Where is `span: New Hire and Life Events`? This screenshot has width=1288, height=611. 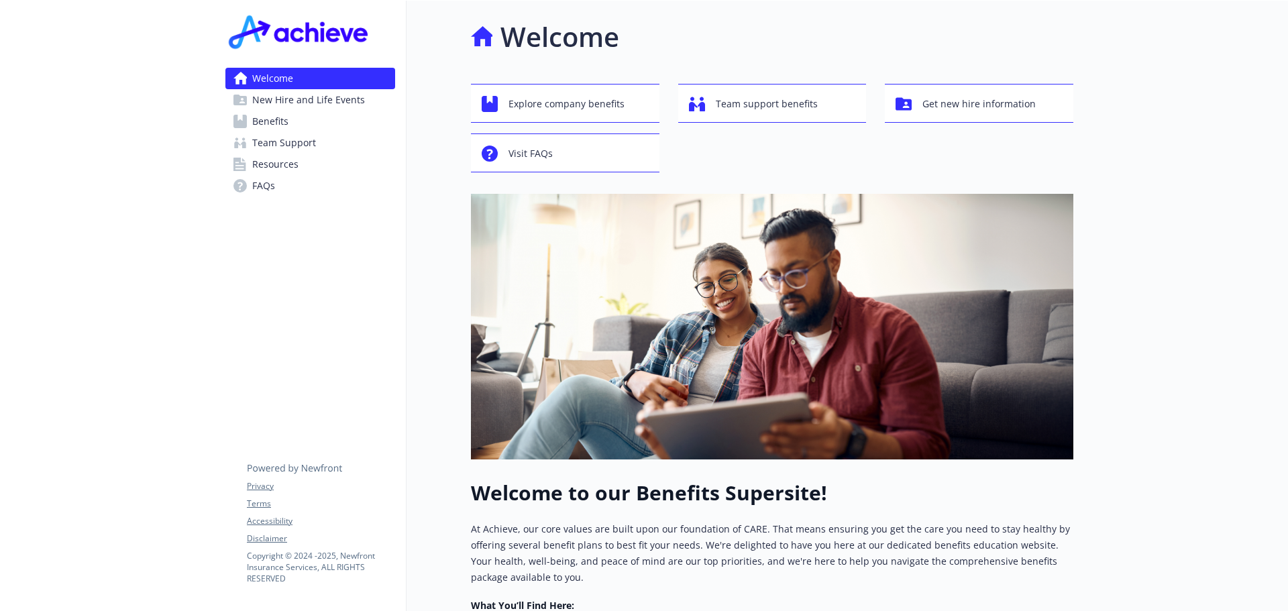 span: New Hire and Life Events is located at coordinates (309, 100).